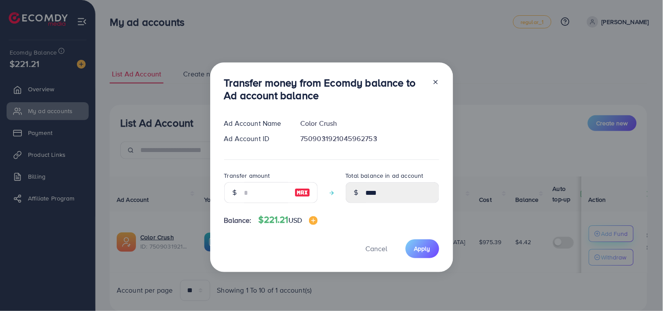  I want to click on span: Balance:, so click(238, 220).